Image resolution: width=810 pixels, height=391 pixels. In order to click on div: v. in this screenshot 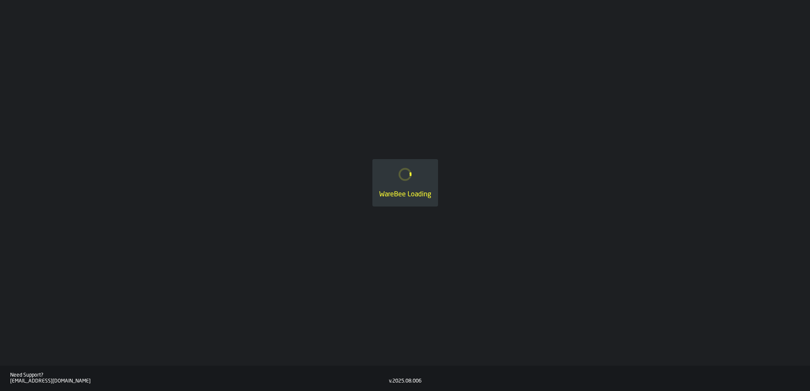, I will do `click(391, 382)`.